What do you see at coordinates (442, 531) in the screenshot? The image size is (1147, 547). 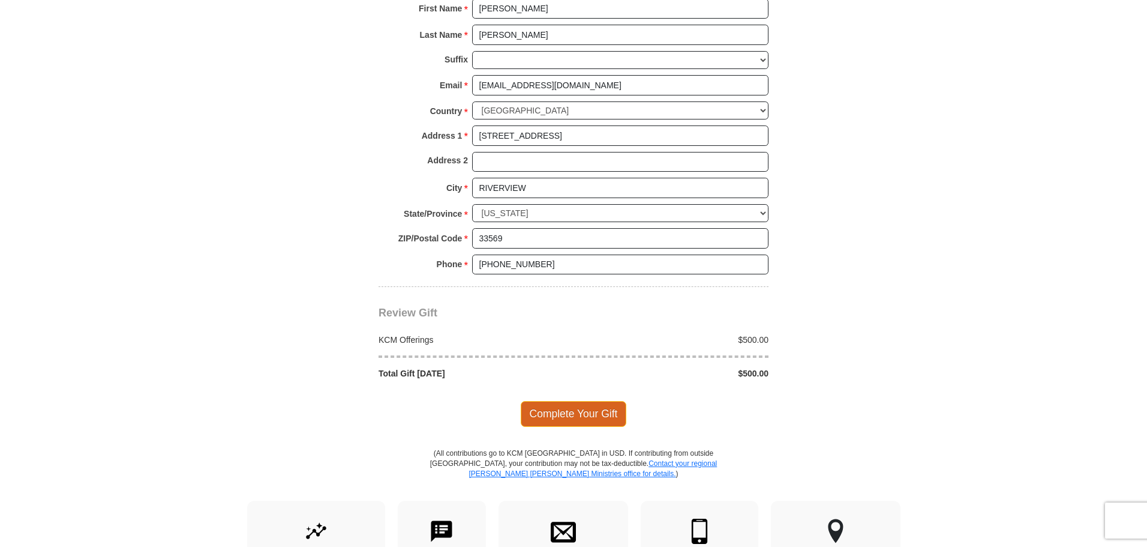 I see `img: text-to-give.svg` at bounding box center [442, 531].